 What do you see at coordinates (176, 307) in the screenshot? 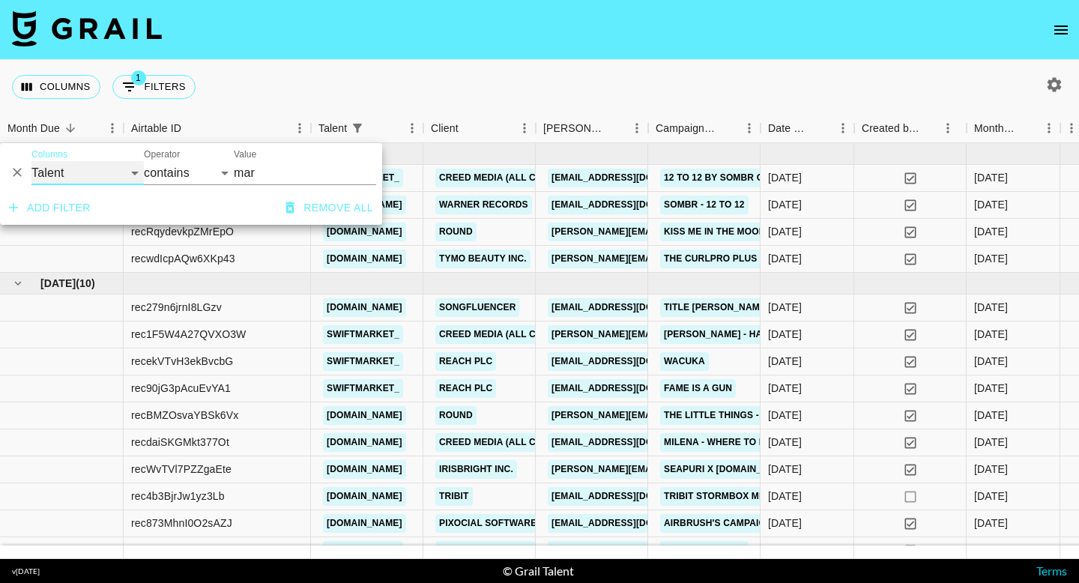
I see `div: rec279n6jrnI8LGzv` at bounding box center [176, 307].